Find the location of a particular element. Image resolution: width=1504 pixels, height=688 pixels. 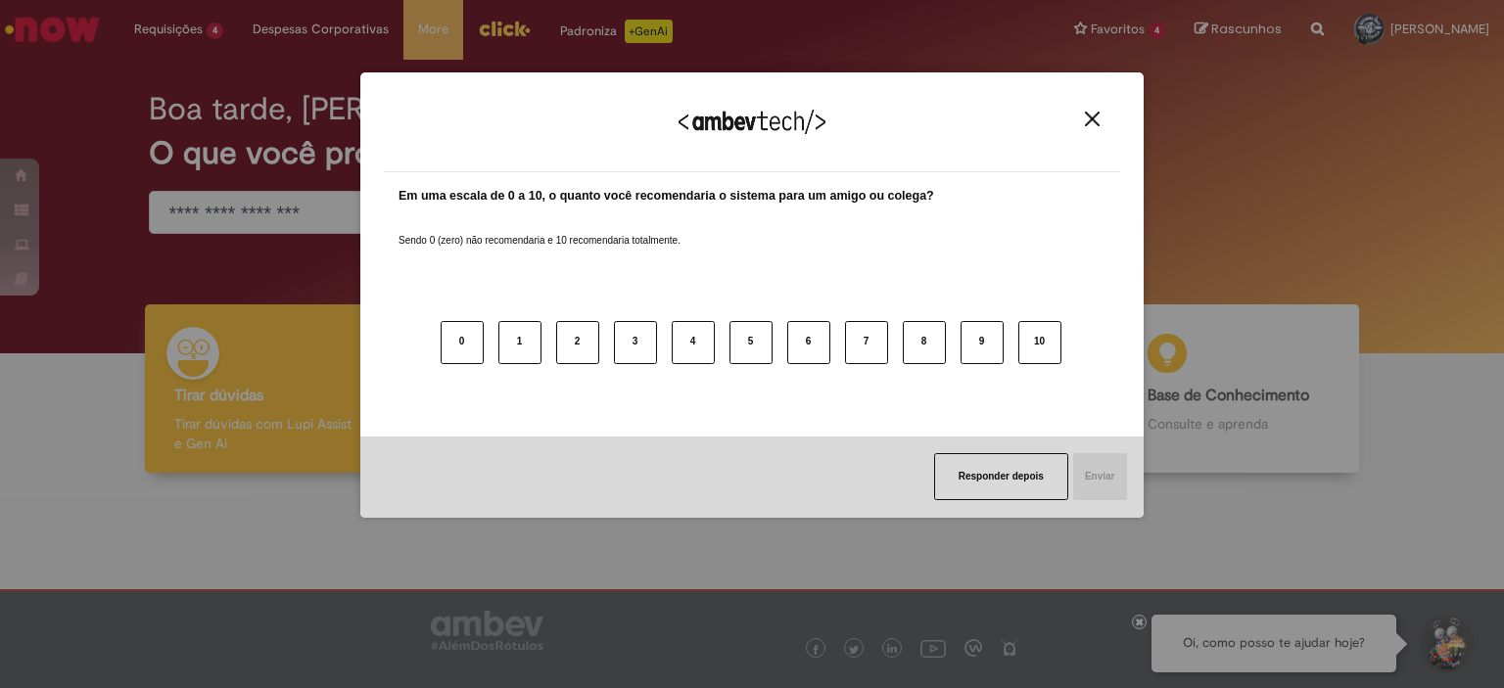

label: Sendo 0 (zero) não recomendaria e 10 recomendaria totalmente. is located at coordinates (540, 229).